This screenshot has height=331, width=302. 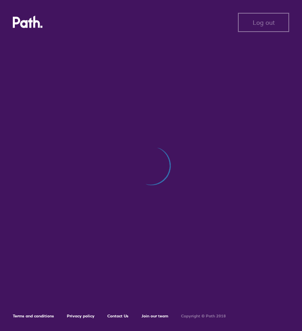 I want to click on a: Contact Us, so click(x=118, y=316).